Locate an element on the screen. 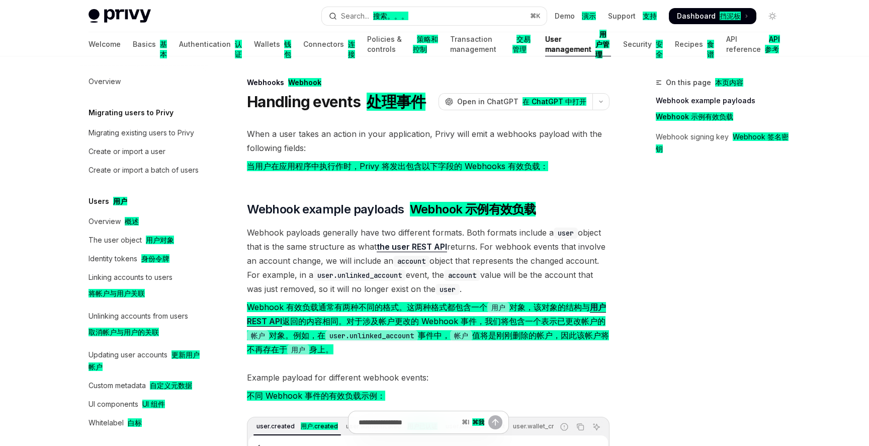  font: 挡泥板 is located at coordinates (730, 16).